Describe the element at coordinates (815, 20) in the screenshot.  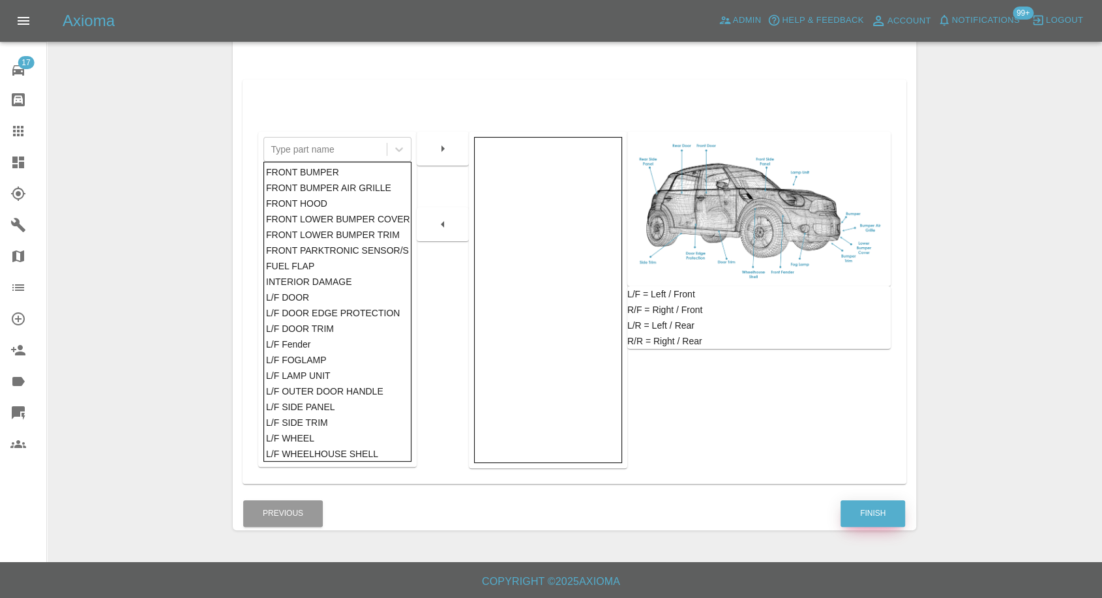
I see `button: Help & Feedback` at that location.